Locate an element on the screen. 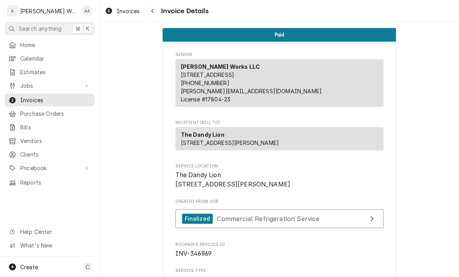 The height and width of the screenshot is (277, 459). span: Invoice Details is located at coordinates (183, 11).